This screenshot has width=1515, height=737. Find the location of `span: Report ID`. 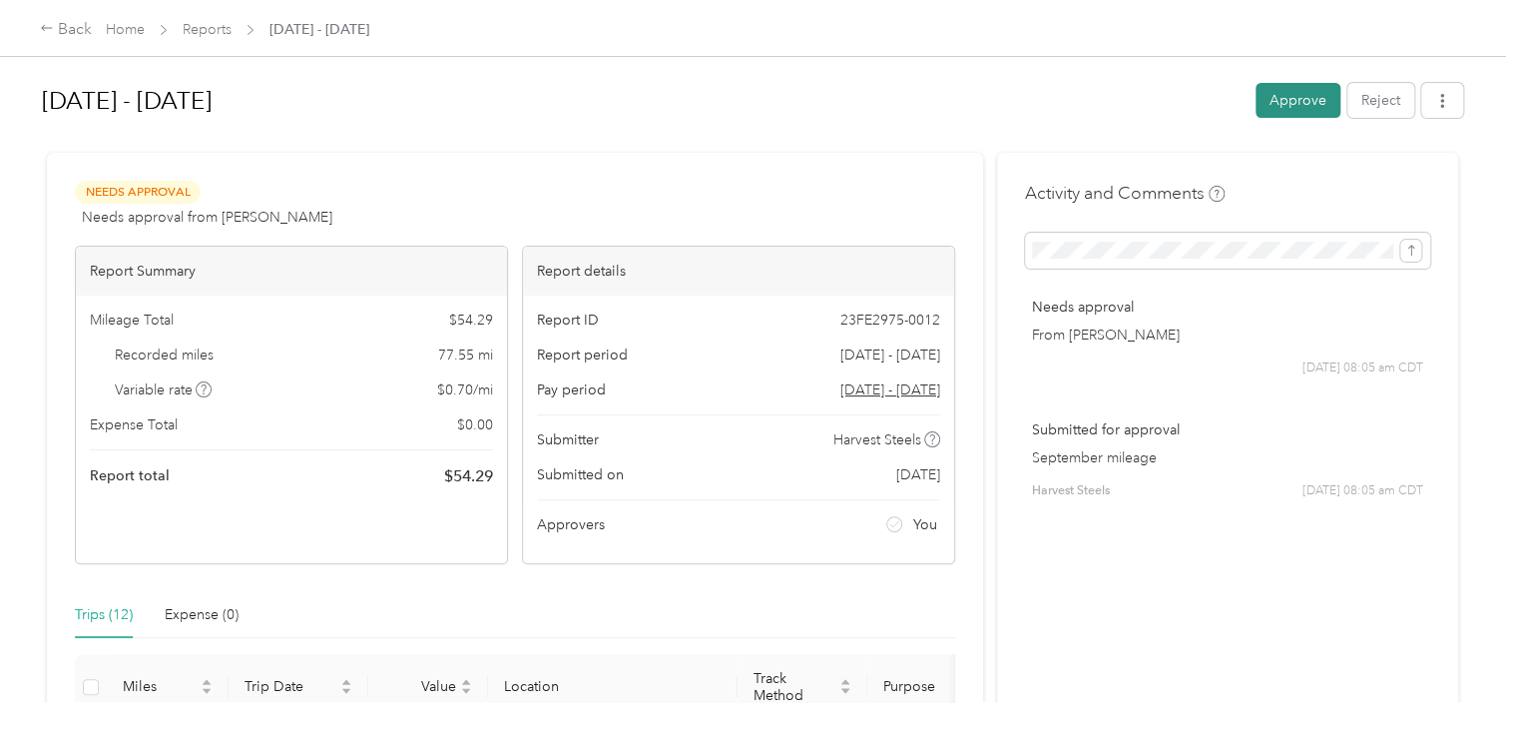

span: Report ID is located at coordinates (568, 319).